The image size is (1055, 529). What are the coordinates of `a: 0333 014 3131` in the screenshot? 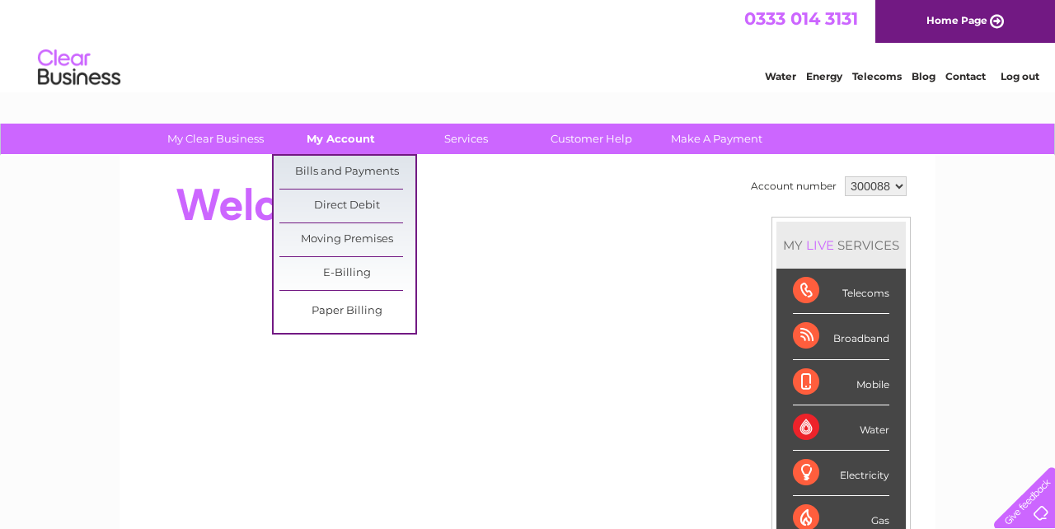 It's located at (801, 18).